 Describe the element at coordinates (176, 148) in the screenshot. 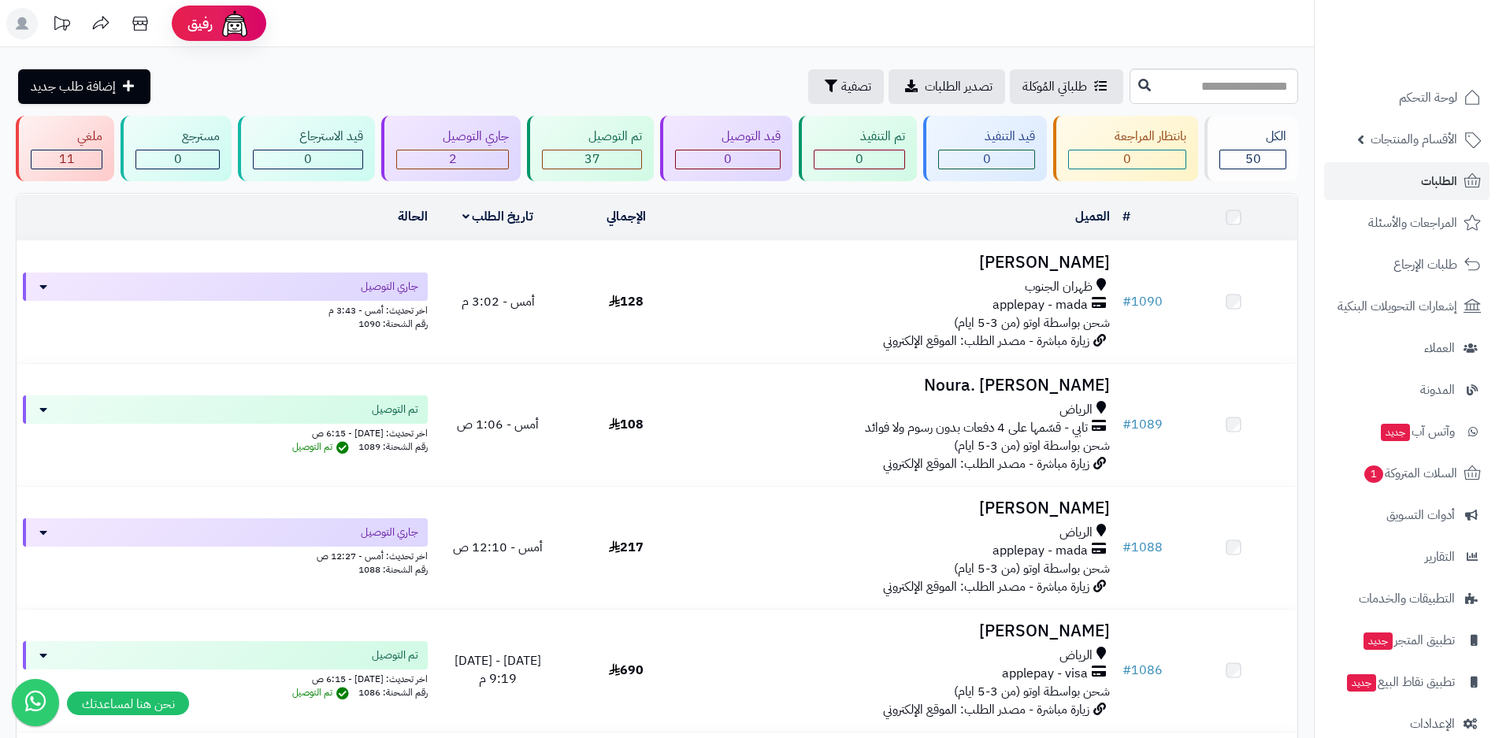

I see `a: مسترجع 0` at that location.